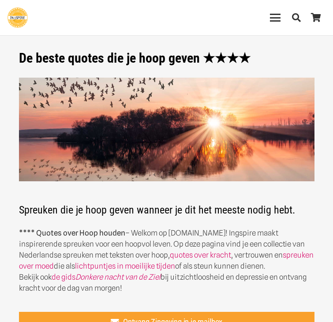 Image resolution: width=333 pixels, height=322 pixels. I want to click on h2: Spreuken die je hoop geven wanneer je dit het meeste nodig hebt., so click(167, 205).